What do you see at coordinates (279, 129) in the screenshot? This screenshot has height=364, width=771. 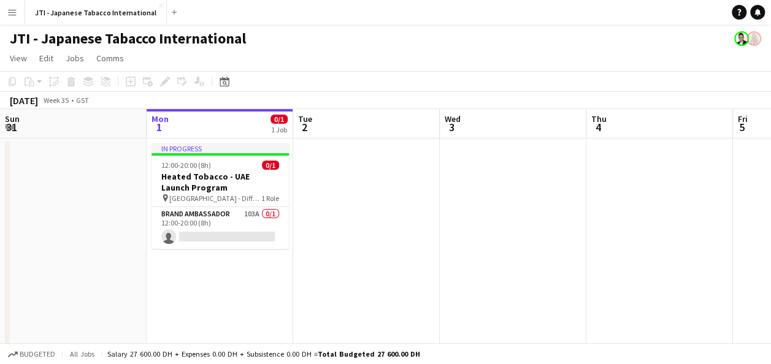 I see `div: 1 Job` at bounding box center [279, 129].